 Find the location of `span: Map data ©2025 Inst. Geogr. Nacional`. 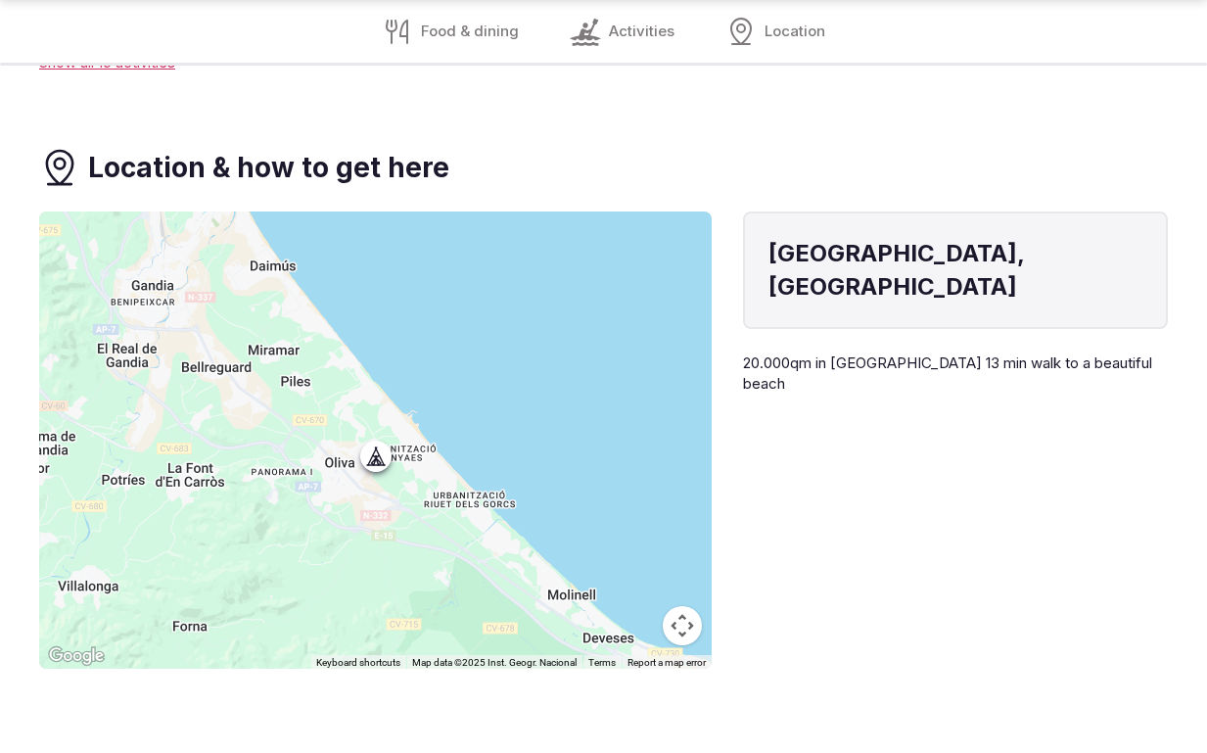

span: Map data ©2025 Inst. Geogr. Nacional is located at coordinates (495, 662).